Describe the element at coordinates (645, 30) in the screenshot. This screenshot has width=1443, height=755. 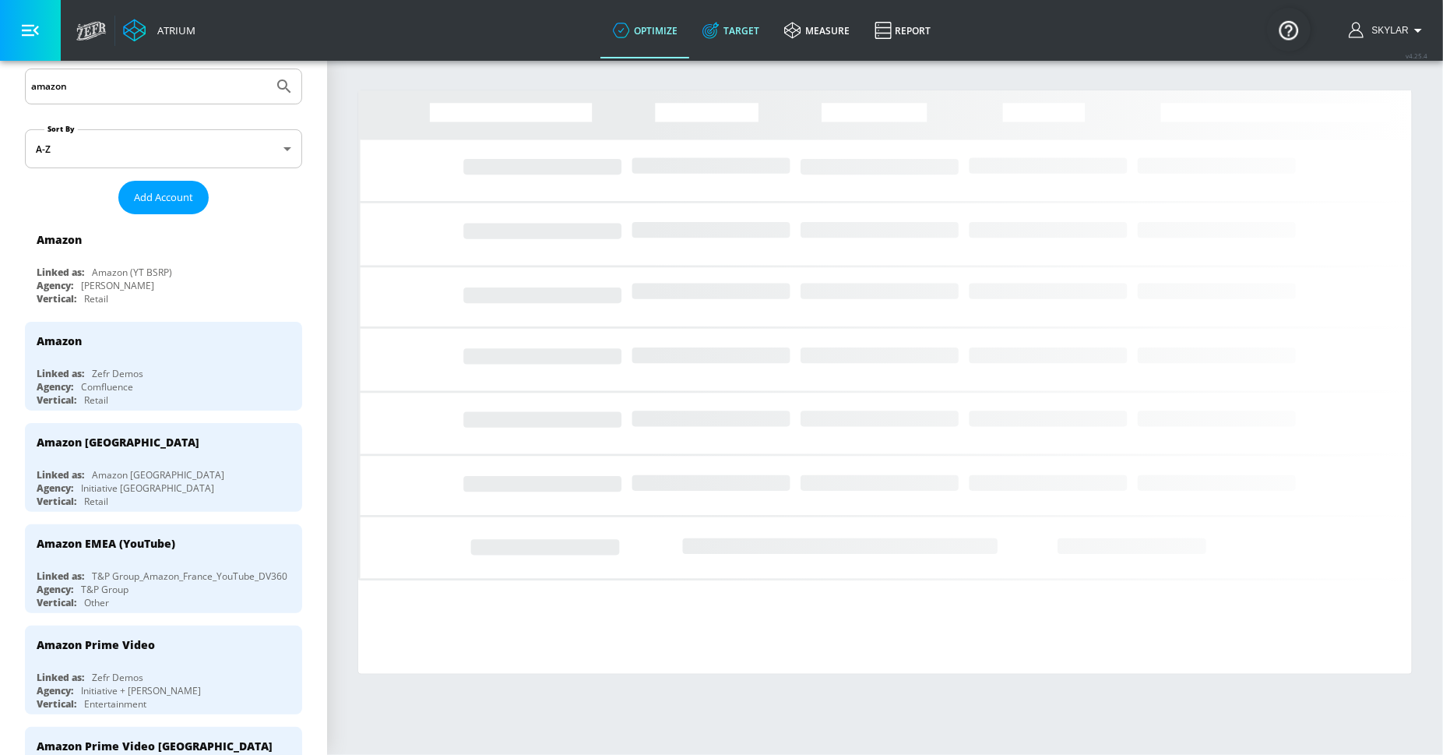
I see `a: optimize` at that location.